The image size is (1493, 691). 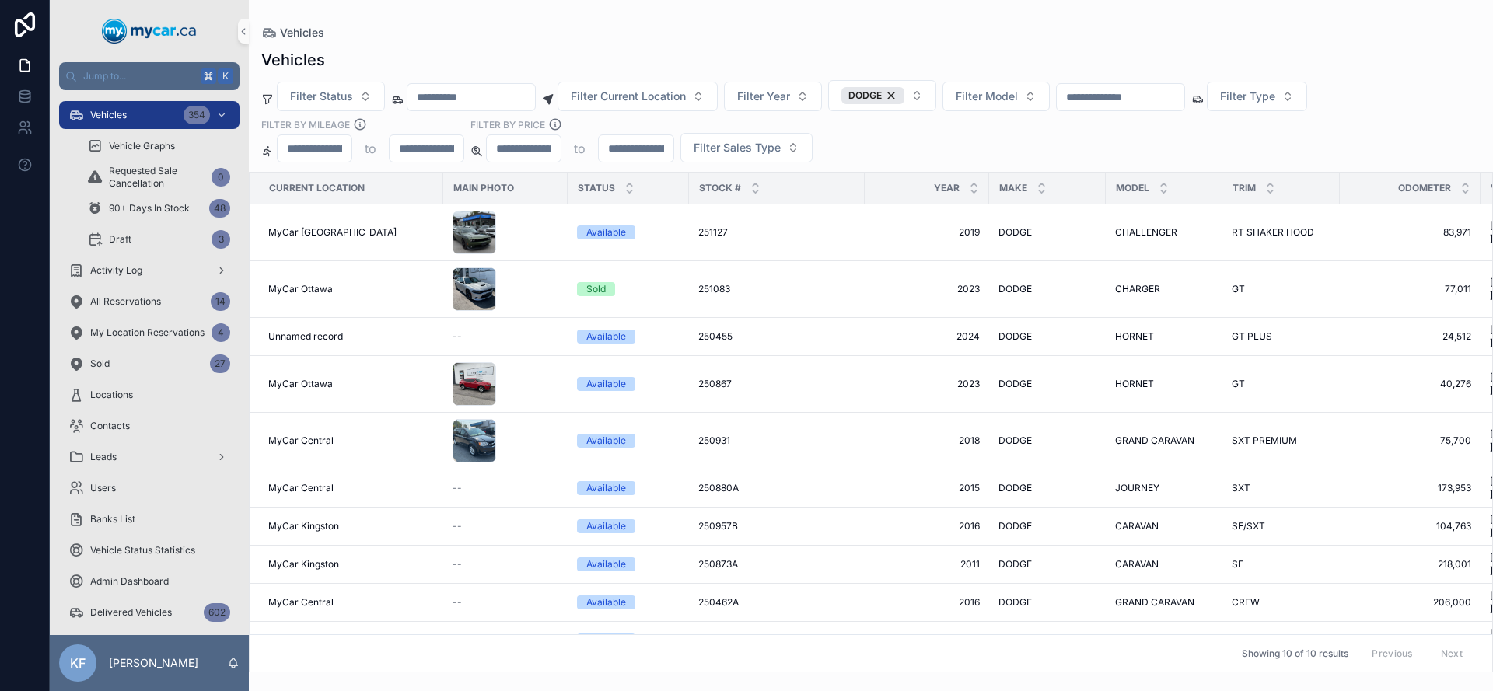 I want to click on a: 83,971, so click(x=1410, y=232).